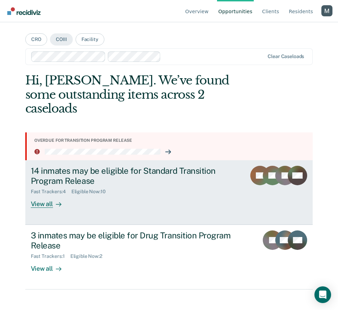  What do you see at coordinates (323, 294) in the screenshot?
I see `div: Open Intercom Messenger` at bounding box center [323, 294].